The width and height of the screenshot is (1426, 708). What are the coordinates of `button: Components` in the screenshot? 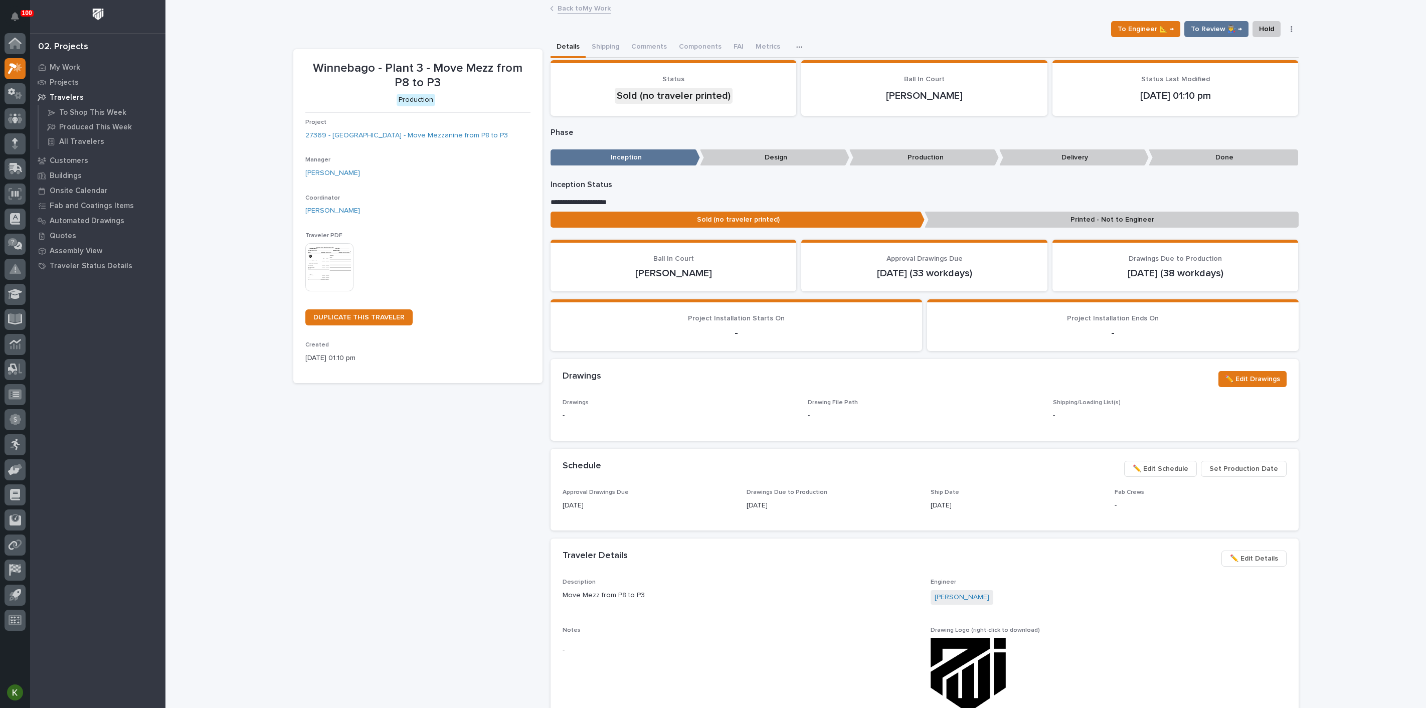 It's located at (700, 48).